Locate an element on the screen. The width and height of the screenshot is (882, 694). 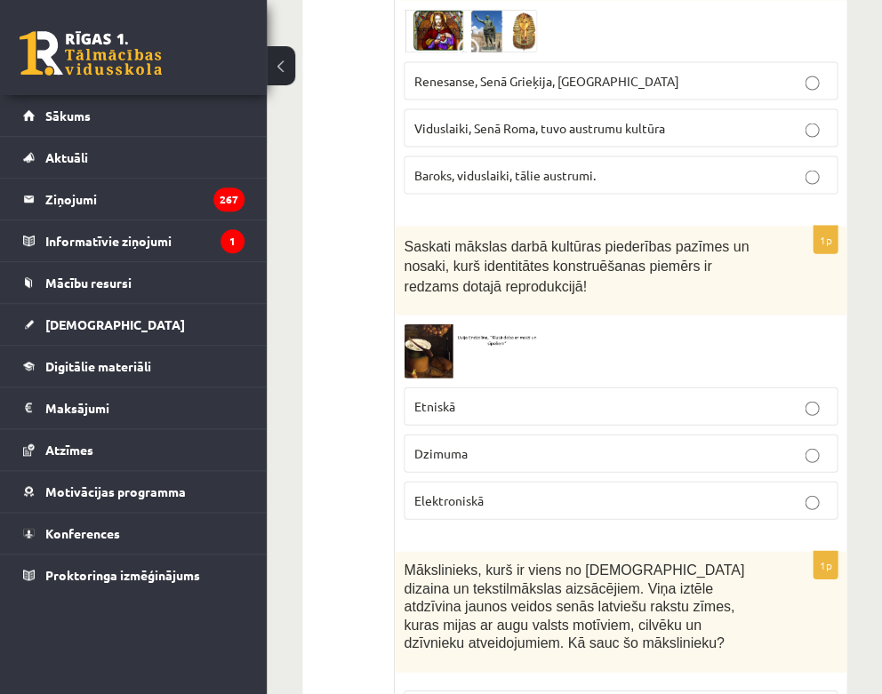
a: Ziņojumi267 is located at coordinates (133, 199).